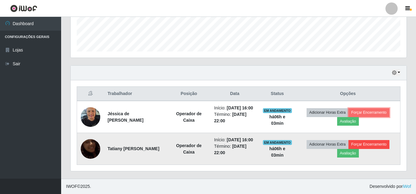  I want to click on th: Opções, so click(348, 94).